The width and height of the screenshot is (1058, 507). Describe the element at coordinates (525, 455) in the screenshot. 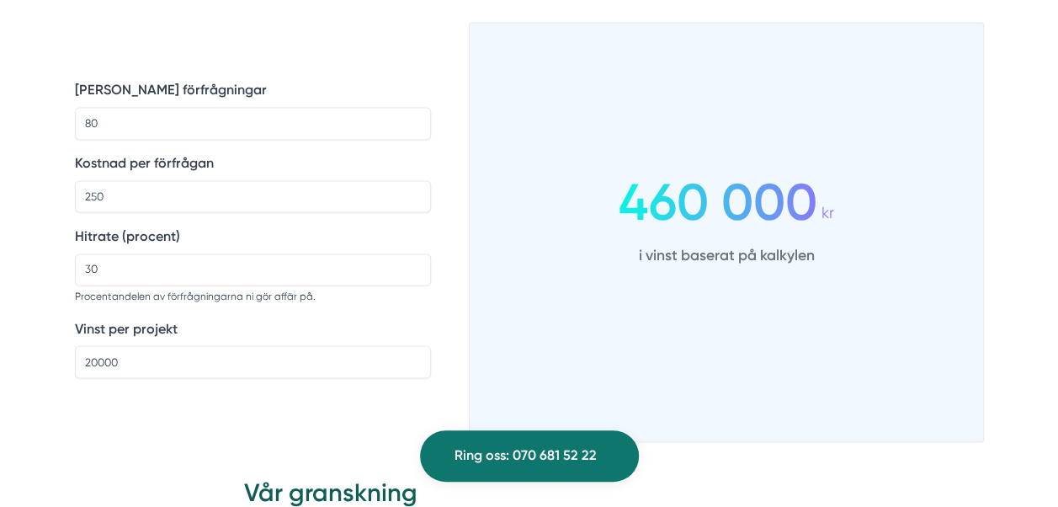

I see `span: Ring oss: 070 681 52 22` at that location.